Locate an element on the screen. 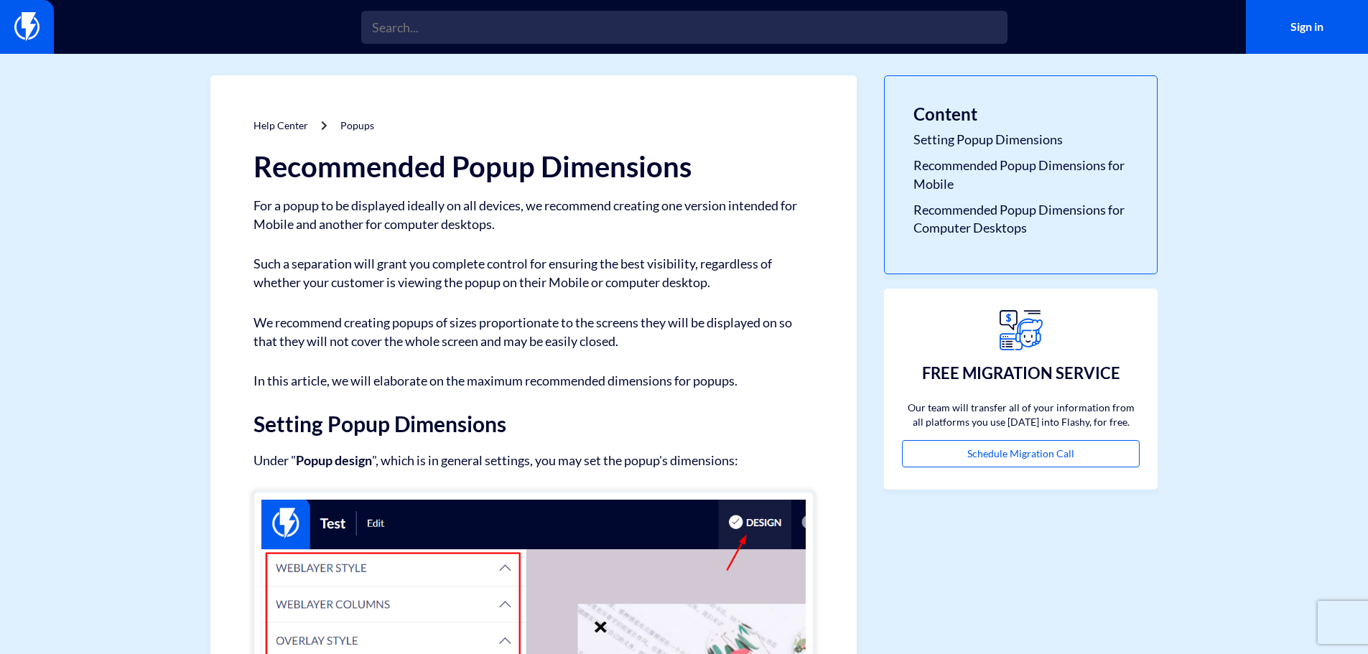  a: Popups is located at coordinates (357, 125).